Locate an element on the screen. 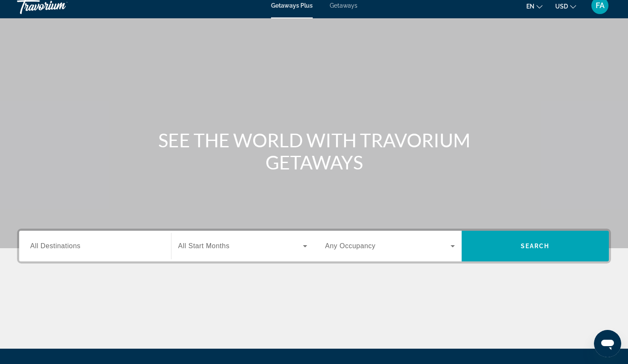  button: Search is located at coordinates (536, 246).